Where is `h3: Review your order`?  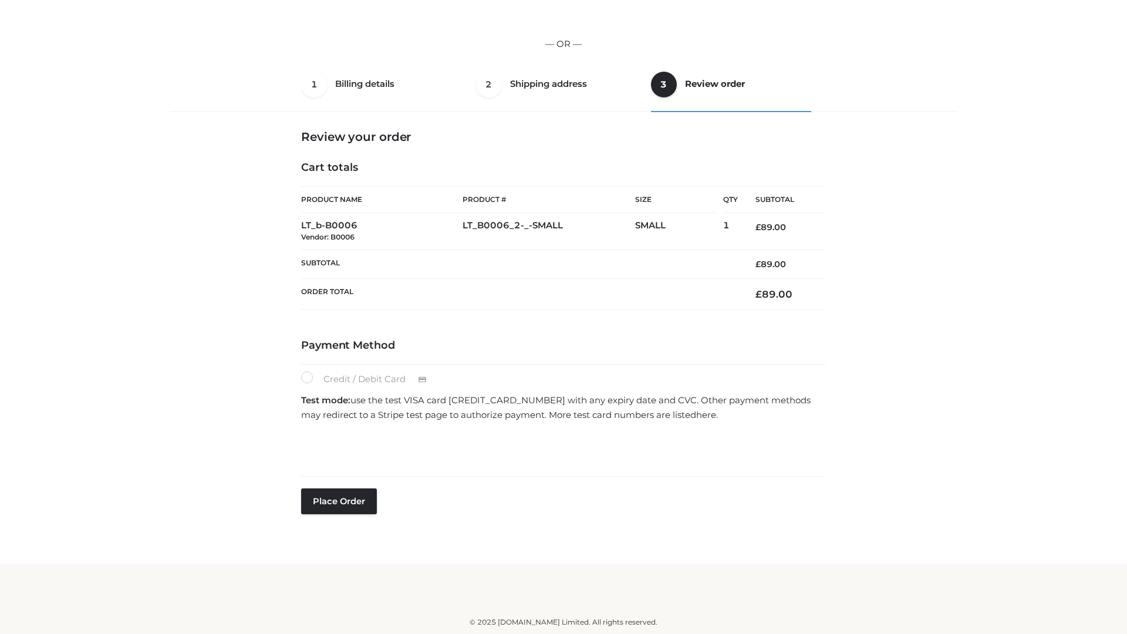 h3: Review your order is located at coordinates (563, 137).